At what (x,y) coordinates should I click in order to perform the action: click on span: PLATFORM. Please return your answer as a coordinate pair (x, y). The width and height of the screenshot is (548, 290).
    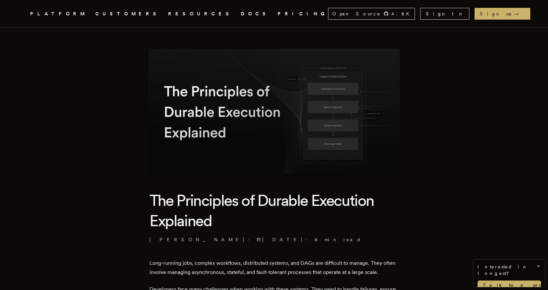
    Looking at the image, I should click on (59, 14).